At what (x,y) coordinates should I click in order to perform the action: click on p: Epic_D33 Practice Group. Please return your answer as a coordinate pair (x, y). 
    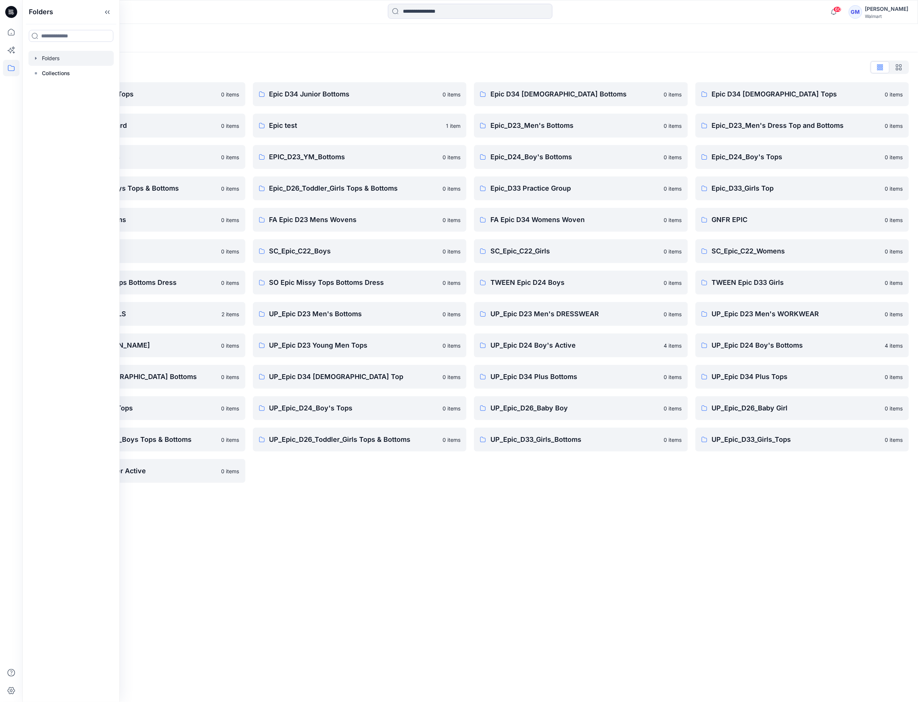
    Looking at the image, I should click on (575, 188).